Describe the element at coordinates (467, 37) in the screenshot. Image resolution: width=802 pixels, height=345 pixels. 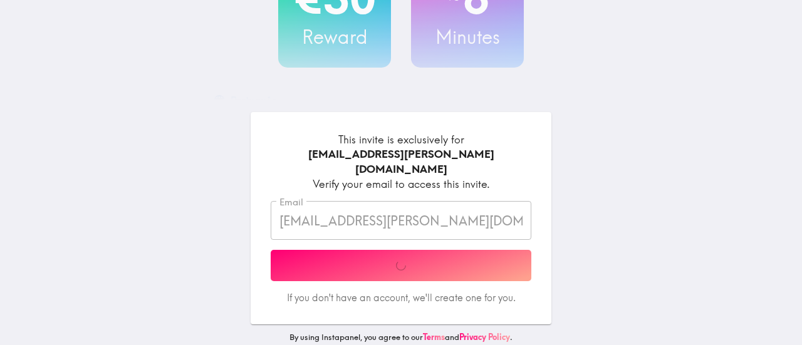
I see `h3: Minutes` at that location.